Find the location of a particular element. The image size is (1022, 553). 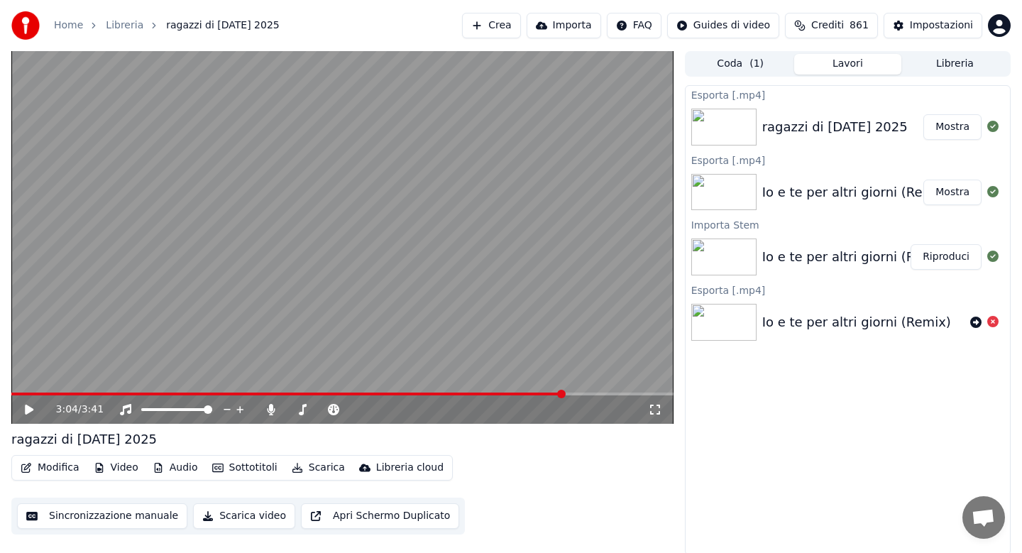

button: Crea is located at coordinates (491, 26).